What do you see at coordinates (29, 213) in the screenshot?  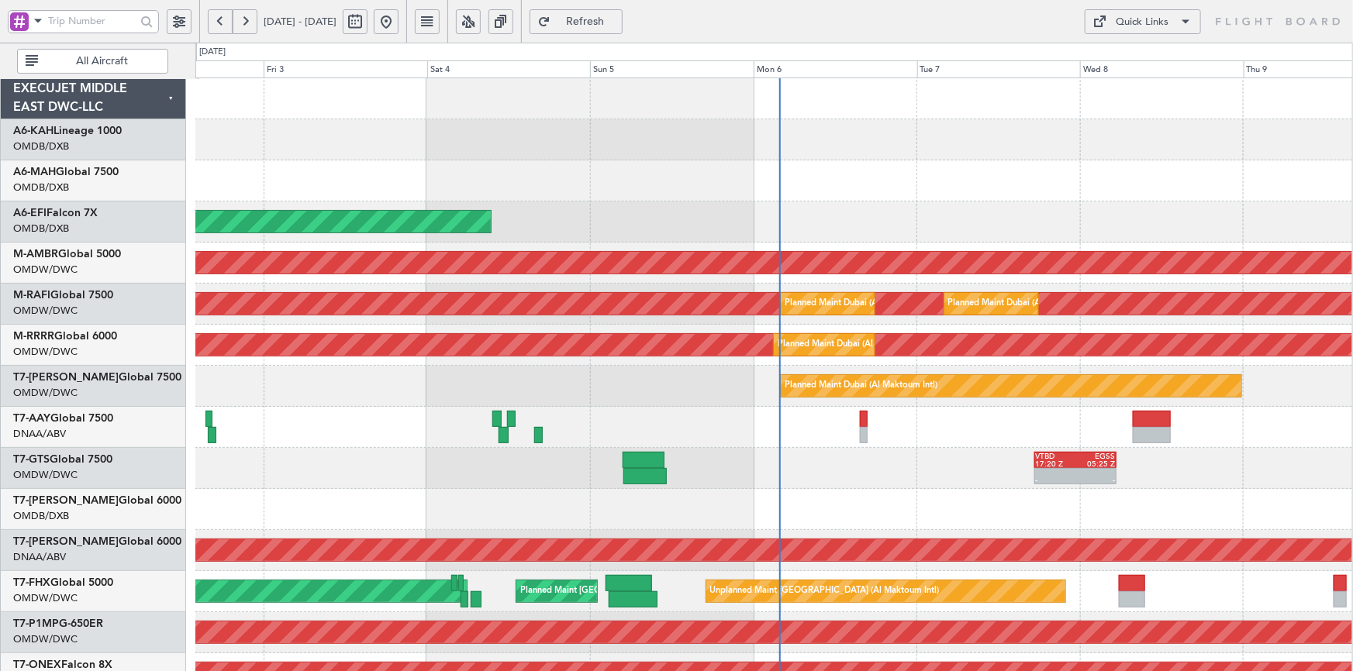 I see `span: A6-EFI` at bounding box center [29, 213].